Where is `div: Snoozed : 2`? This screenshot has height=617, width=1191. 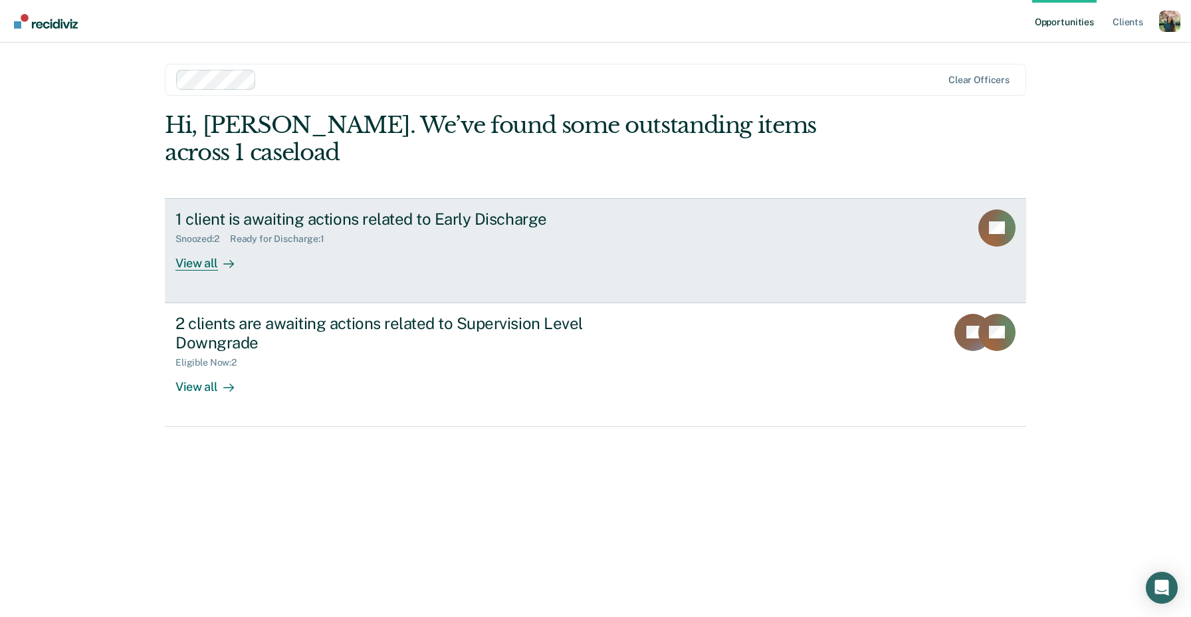 div: Snoozed : 2 is located at coordinates (203, 239).